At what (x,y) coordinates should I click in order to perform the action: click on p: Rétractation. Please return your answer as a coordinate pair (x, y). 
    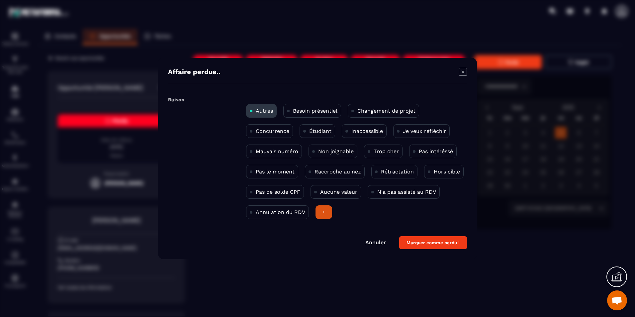
    Looking at the image, I should click on (397, 171).